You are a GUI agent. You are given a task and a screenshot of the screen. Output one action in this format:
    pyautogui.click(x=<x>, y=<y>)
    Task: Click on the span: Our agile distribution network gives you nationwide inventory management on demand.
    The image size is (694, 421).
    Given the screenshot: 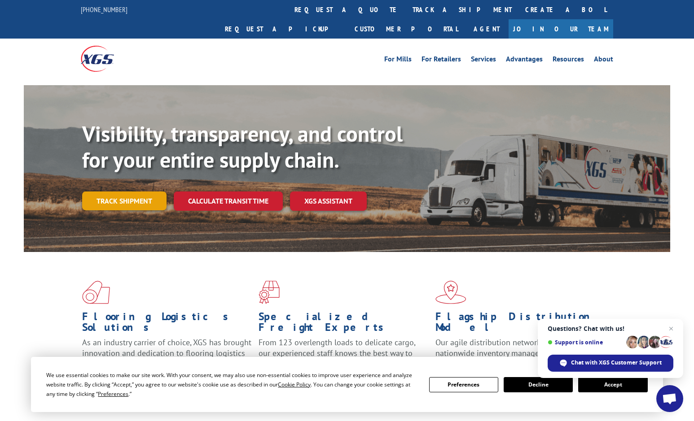 What is the action you would take?
    pyautogui.click(x=518, y=348)
    